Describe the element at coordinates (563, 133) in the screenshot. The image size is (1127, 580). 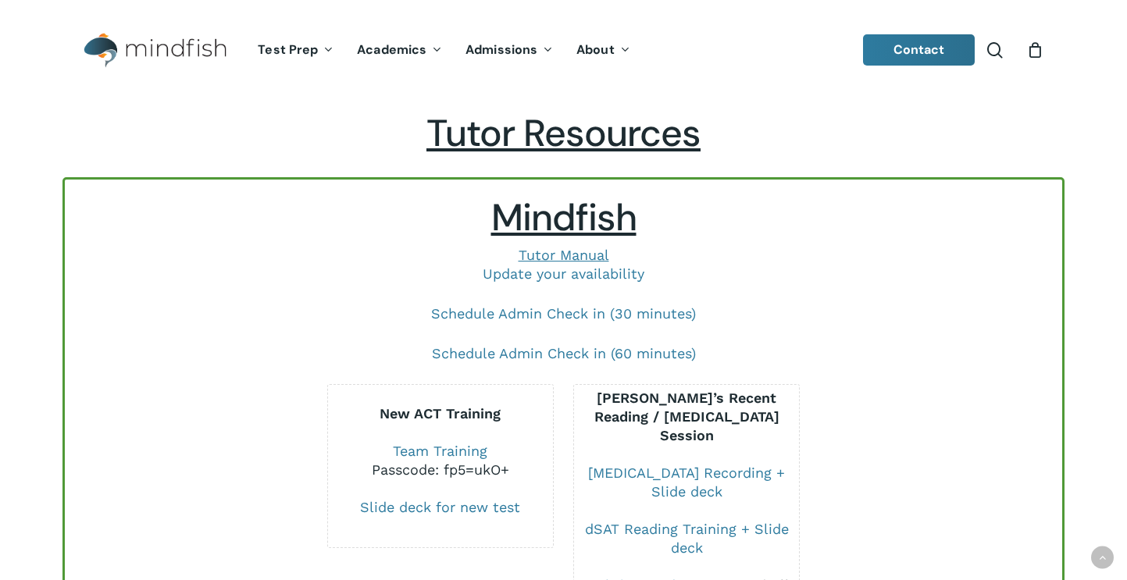
I see `span: Tutor Resources` at that location.